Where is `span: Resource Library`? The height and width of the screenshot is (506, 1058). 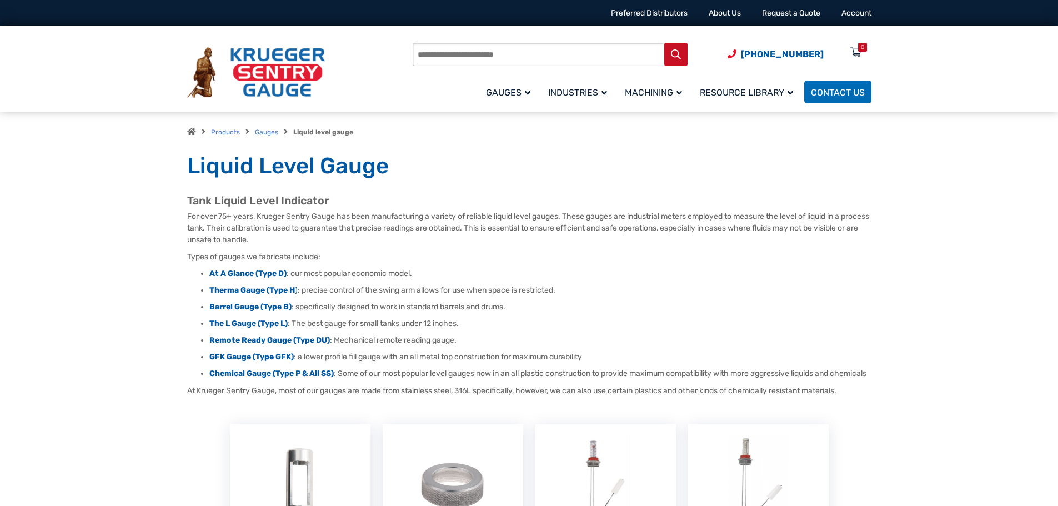 span: Resource Library is located at coordinates (747, 92).